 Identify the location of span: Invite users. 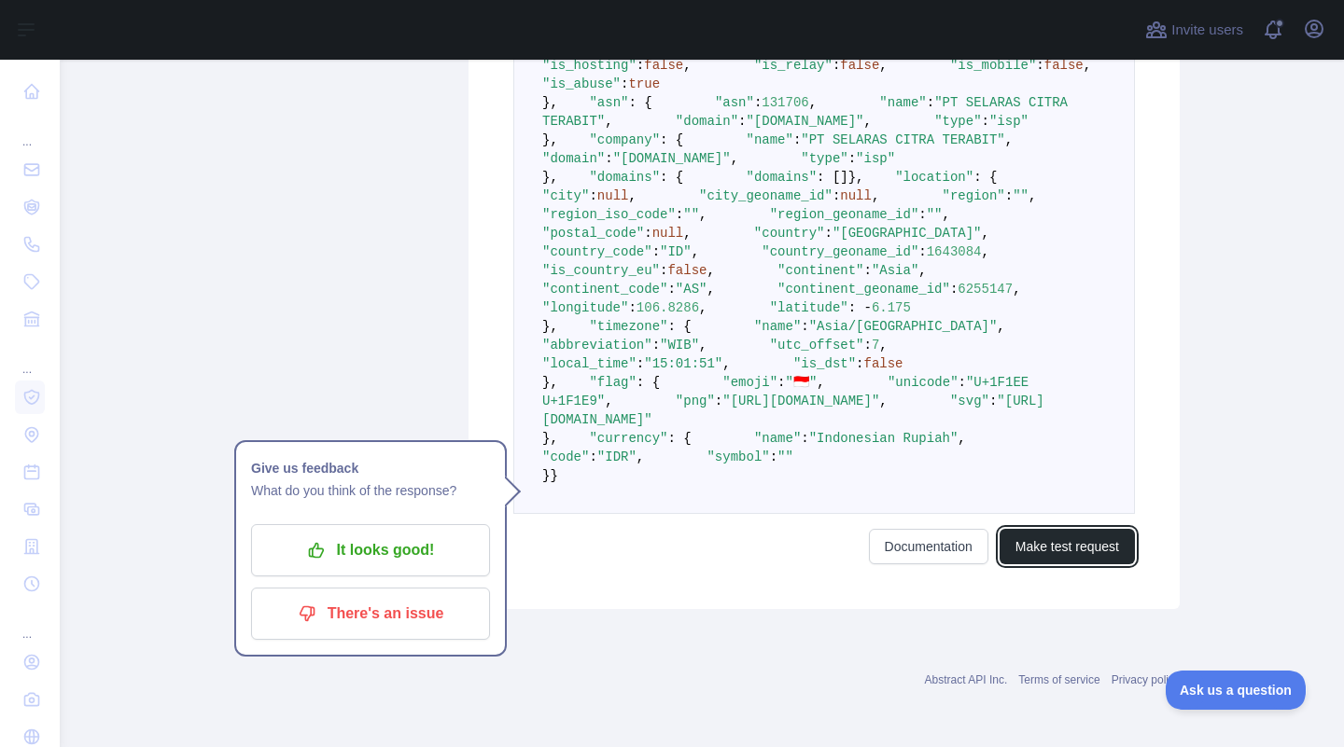
(1206, 30).